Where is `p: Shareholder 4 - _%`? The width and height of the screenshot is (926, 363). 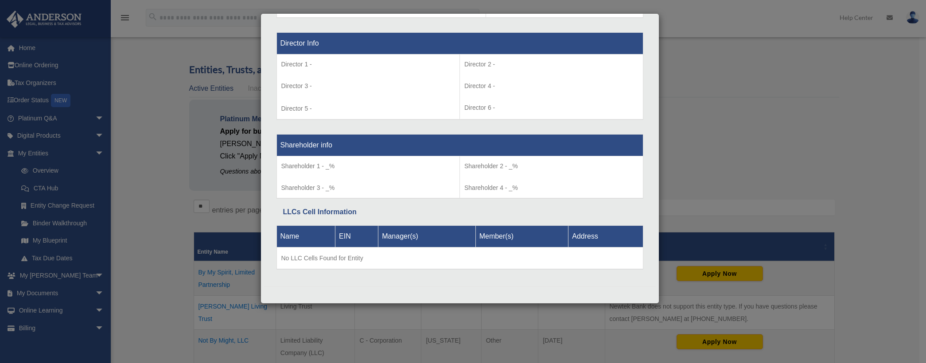
p: Shareholder 4 - _% is located at coordinates (551, 188).